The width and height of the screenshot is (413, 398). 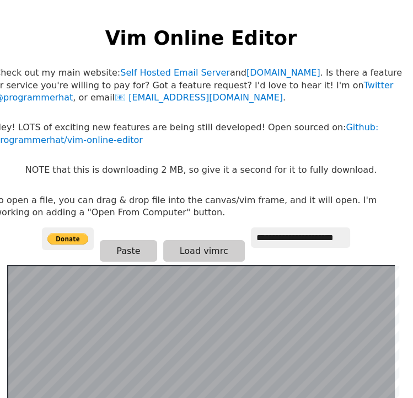 I want to click on button: Load vimrc, so click(x=204, y=251).